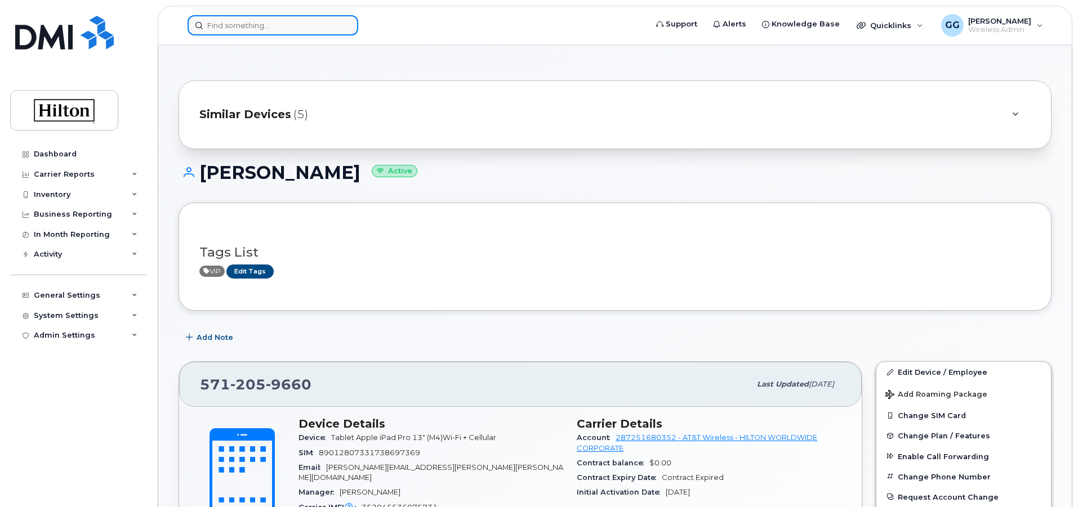 This screenshot has width=1078, height=507. What do you see at coordinates (734, 24) in the screenshot?
I see `span: Alerts` at bounding box center [734, 24].